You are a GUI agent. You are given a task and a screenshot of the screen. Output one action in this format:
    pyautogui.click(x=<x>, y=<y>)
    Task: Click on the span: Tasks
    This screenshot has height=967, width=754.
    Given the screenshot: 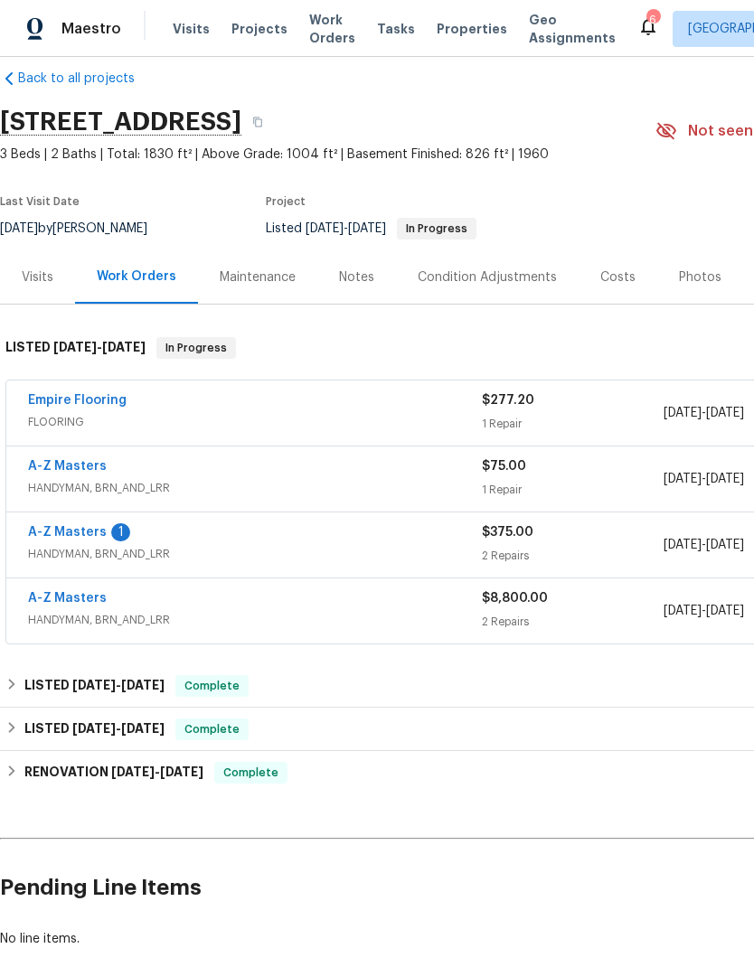 What is the action you would take?
    pyautogui.click(x=396, y=29)
    